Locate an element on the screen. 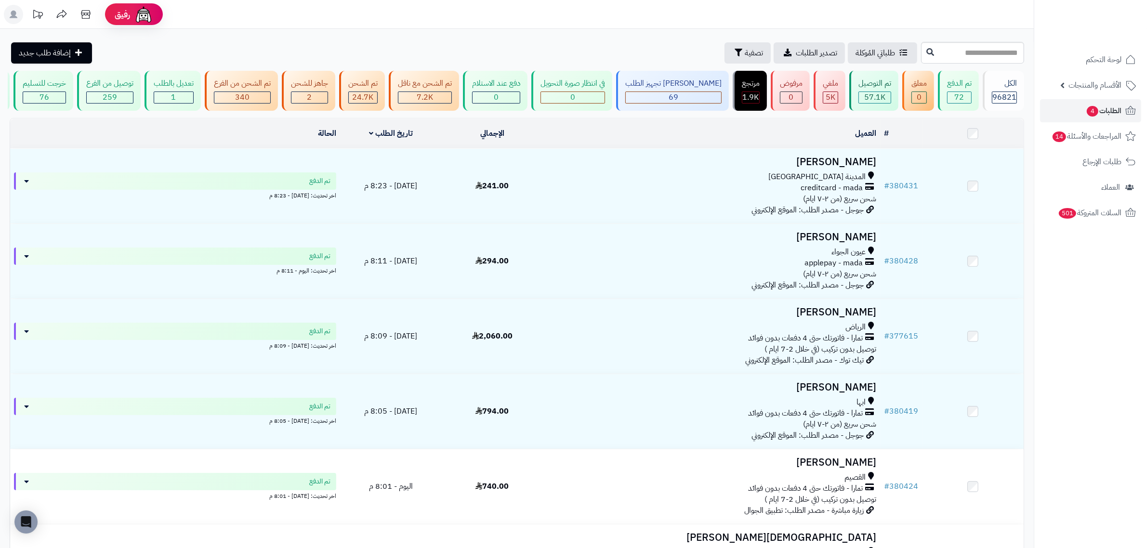 The height and width of the screenshot is (548, 1147). span: 794.00 is located at coordinates (492, 411).